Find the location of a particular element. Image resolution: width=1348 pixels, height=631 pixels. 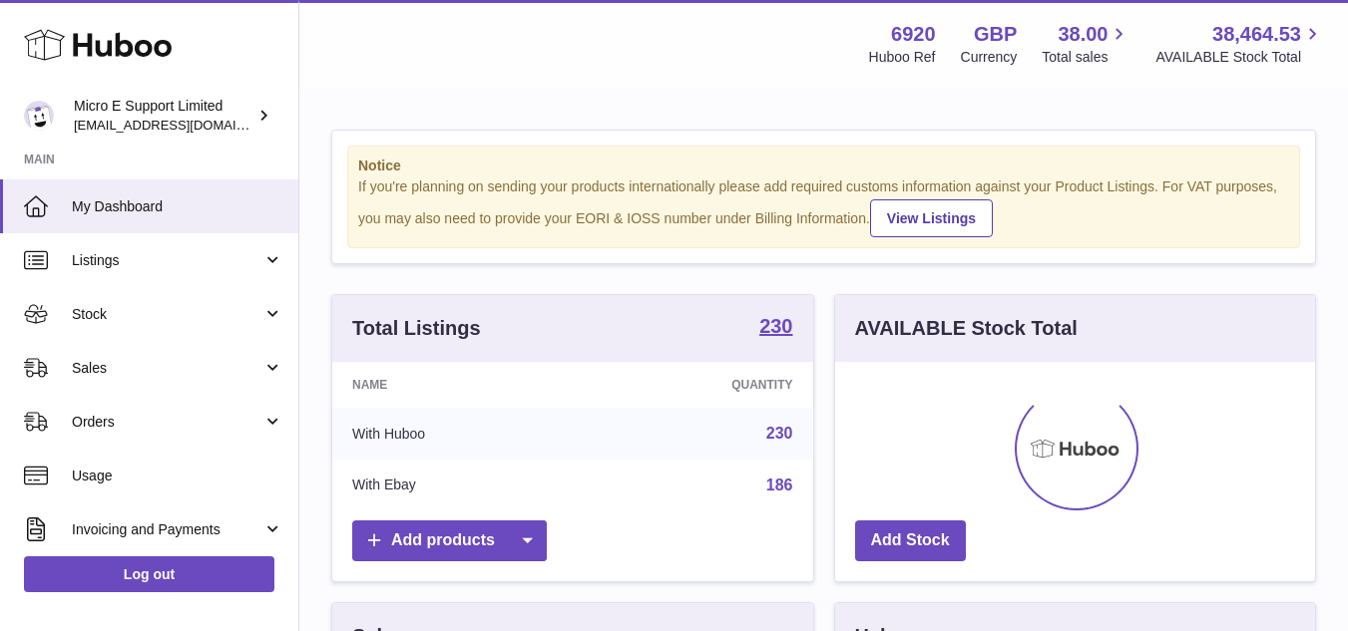

strong: 6920 is located at coordinates (913, 34).